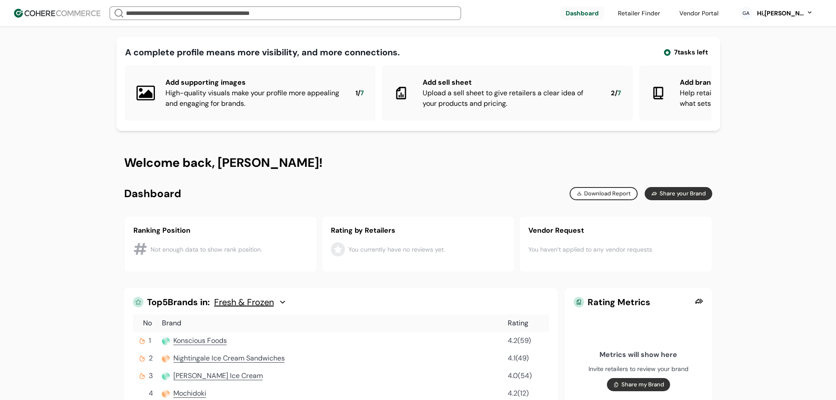 The image size is (836, 400). Describe the element at coordinates (206, 249) in the screenshot. I see `div: Not enough data to show rank position.` at that location.